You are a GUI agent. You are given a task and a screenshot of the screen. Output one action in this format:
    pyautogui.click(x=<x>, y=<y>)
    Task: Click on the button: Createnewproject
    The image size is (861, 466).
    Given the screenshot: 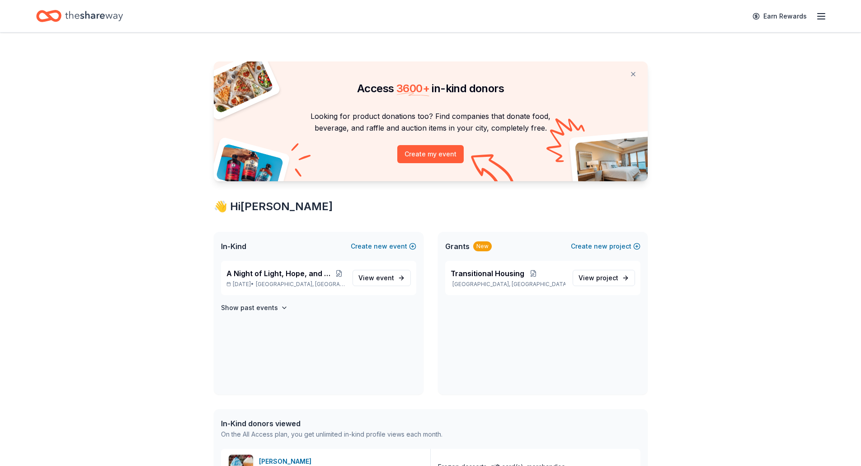 What is the action you would take?
    pyautogui.click(x=606, y=246)
    